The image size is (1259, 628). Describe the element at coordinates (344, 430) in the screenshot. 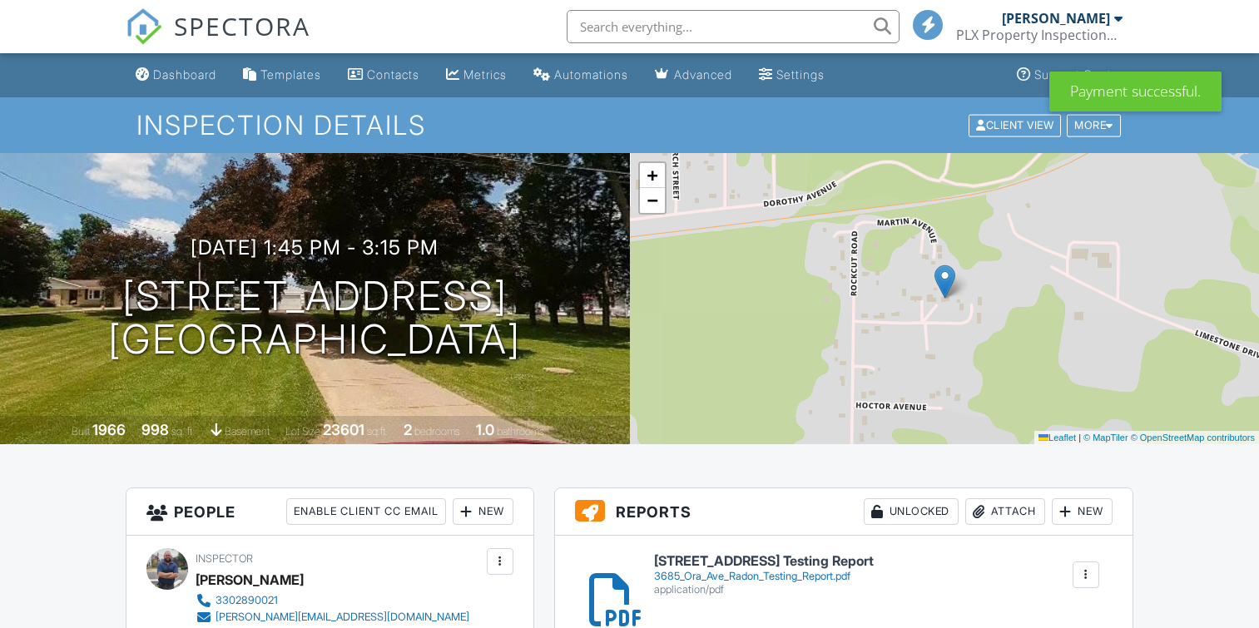

I see `div: 23601` at that location.